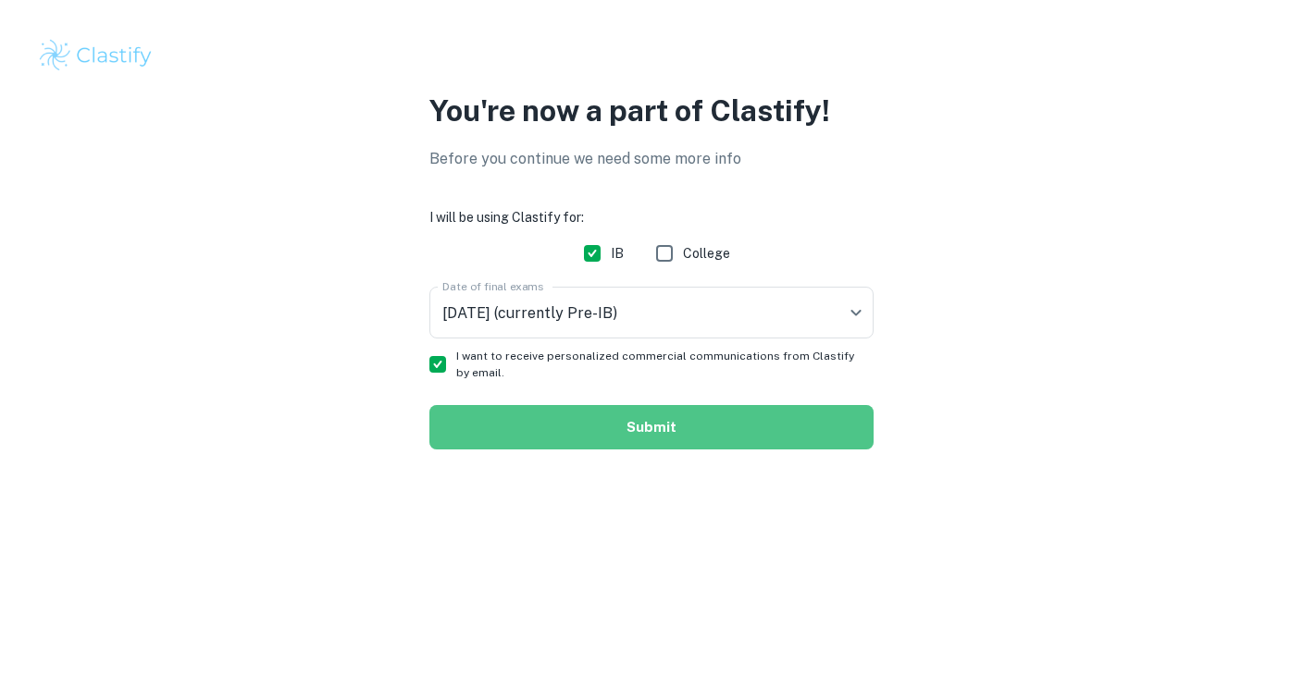 The width and height of the screenshot is (1303, 700). Describe the element at coordinates (651, 217) in the screenshot. I see `h6: I will be using Clastify for:` at that location.